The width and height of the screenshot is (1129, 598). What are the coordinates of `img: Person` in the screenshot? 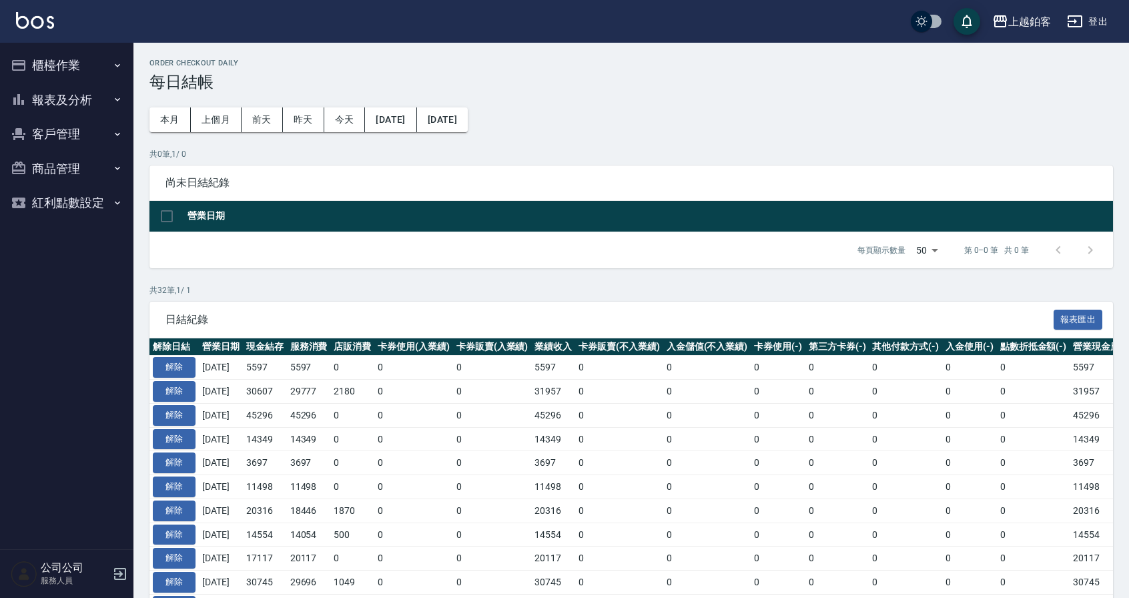 It's located at (24, 574).